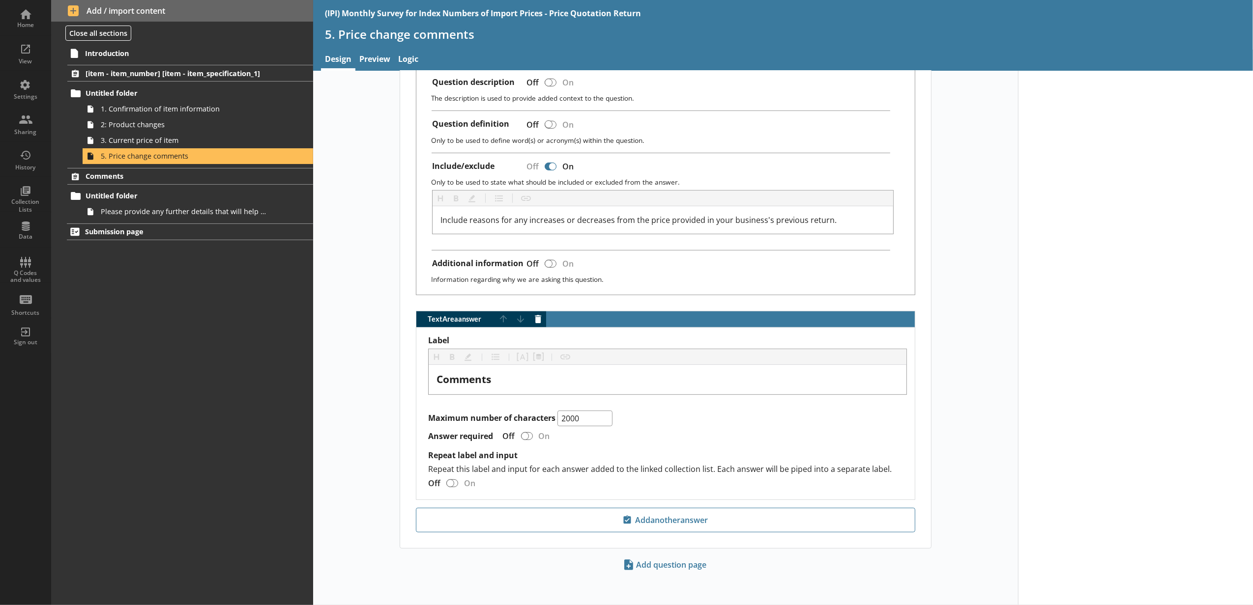 Image resolution: width=1253 pixels, height=605 pixels. Describe the element at coordinates (470, 124) in the screenshot. I see `label: Question definition` at that location.